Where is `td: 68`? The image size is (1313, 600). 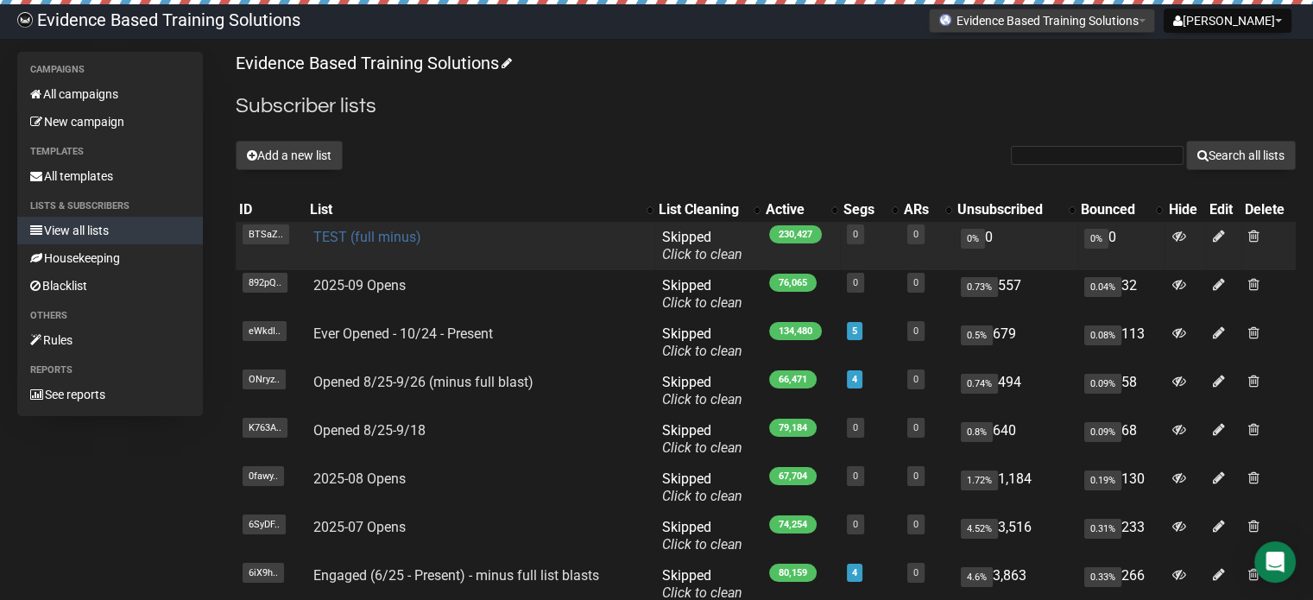 td: 68 is located at coordinates (1120, 439).